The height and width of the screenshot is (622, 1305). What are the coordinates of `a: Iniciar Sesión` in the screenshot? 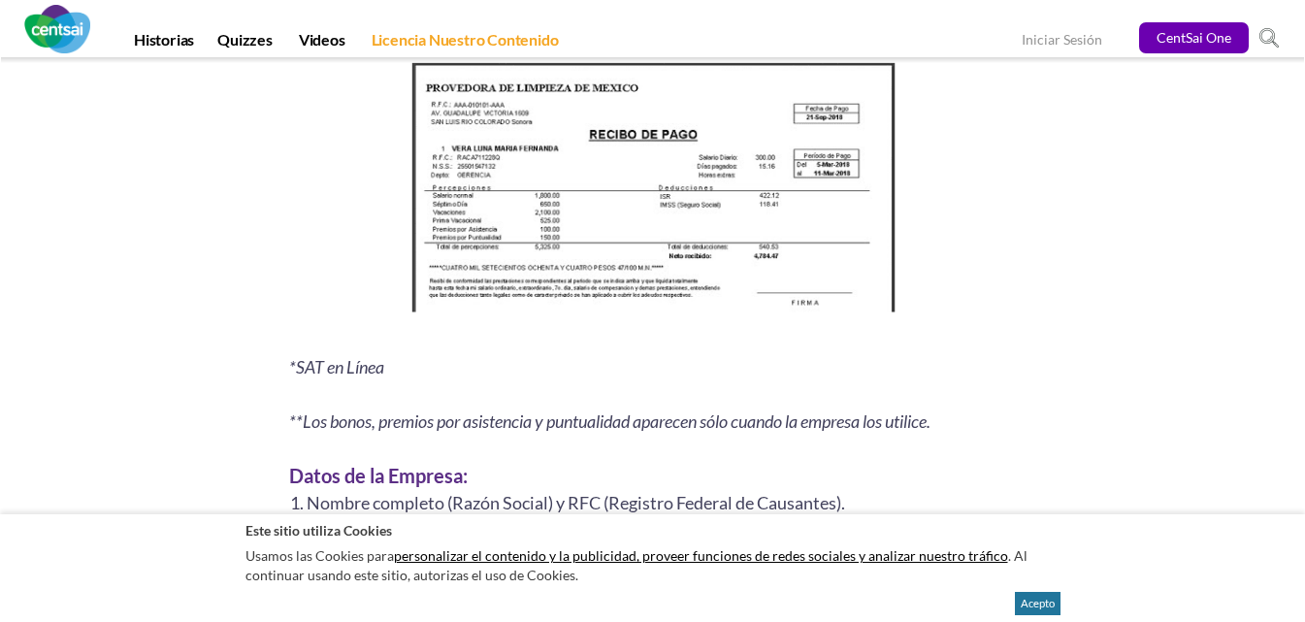 It's located at (1062, 41).